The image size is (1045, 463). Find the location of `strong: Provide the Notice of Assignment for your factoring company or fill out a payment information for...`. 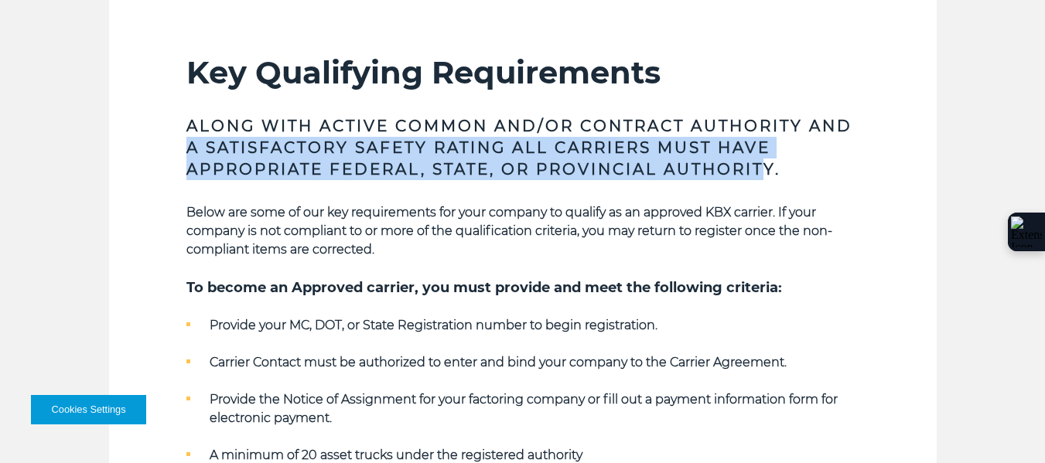

strong: Provide the Notice of Assignment for your factoring company or fill out a payment information for... is located at coordinates (524, 409).